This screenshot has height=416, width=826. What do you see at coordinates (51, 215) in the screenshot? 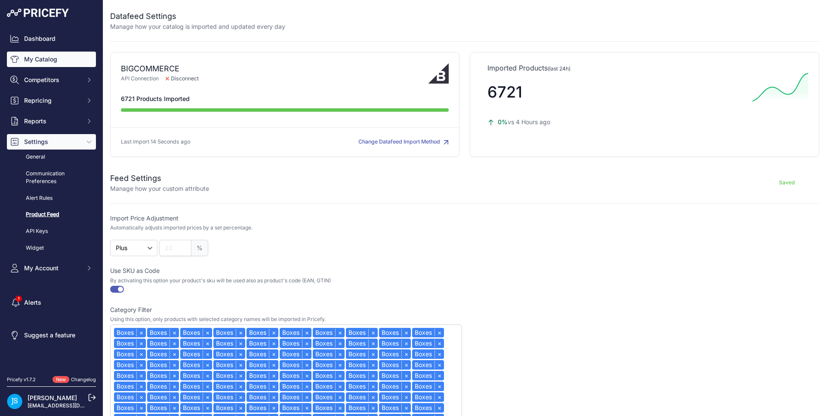
I see `a: Product Feed` at bounding box center [51, 215].